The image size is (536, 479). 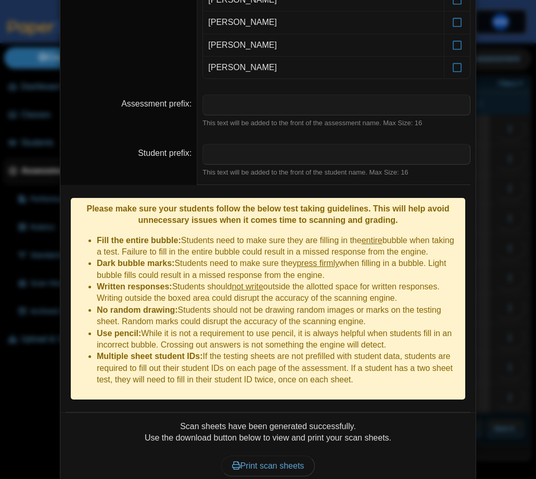 What do you see at coordinates (318, 263) in the screenshot?
I see `u: press firmly` at bounding box center [318, 263].